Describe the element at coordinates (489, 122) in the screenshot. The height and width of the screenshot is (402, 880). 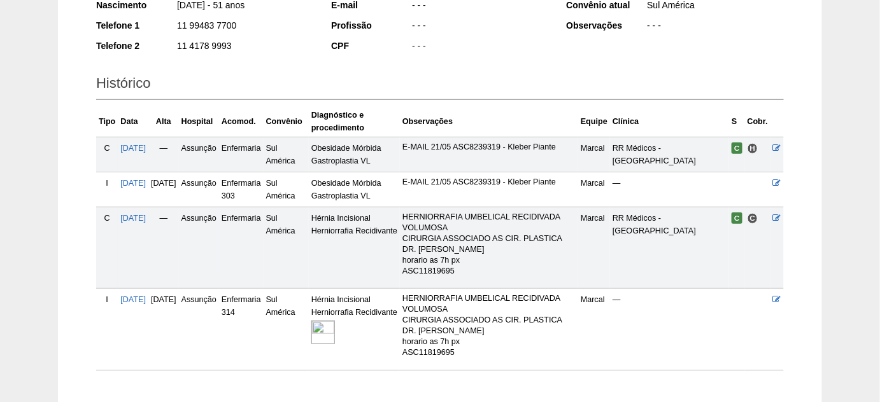
I see `th: Observações` at that location.